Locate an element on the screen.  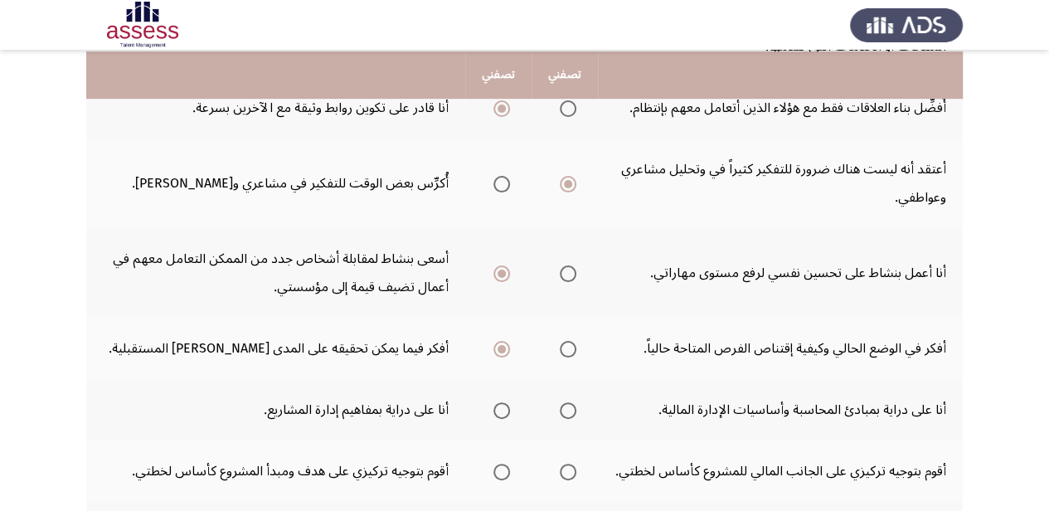
td: أفكر في الوضع الحالي وكيفية إقتناص الفرص المتاحة حالياً. is located at coordinates (780, 348).